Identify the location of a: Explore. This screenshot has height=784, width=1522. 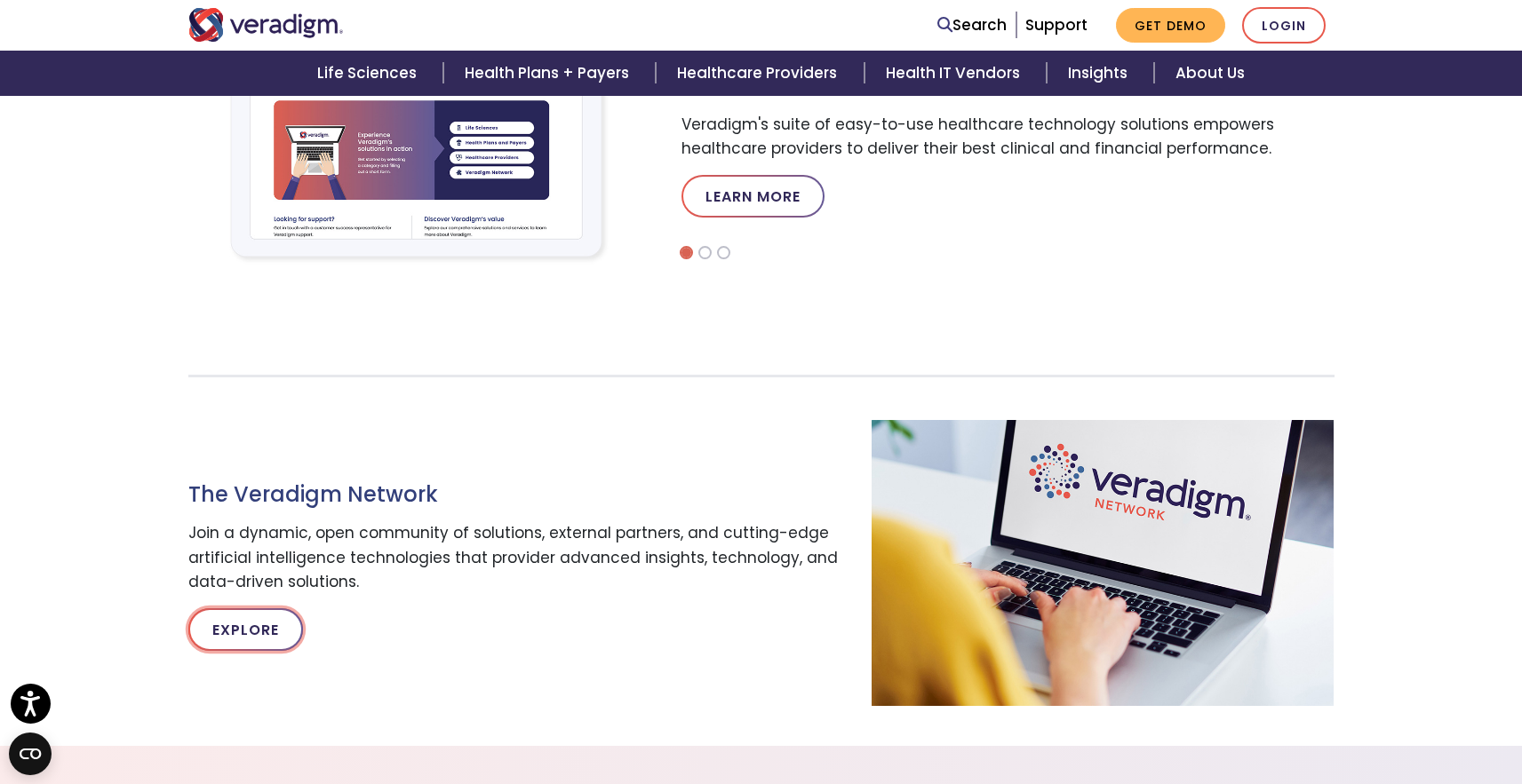
(246, 630).